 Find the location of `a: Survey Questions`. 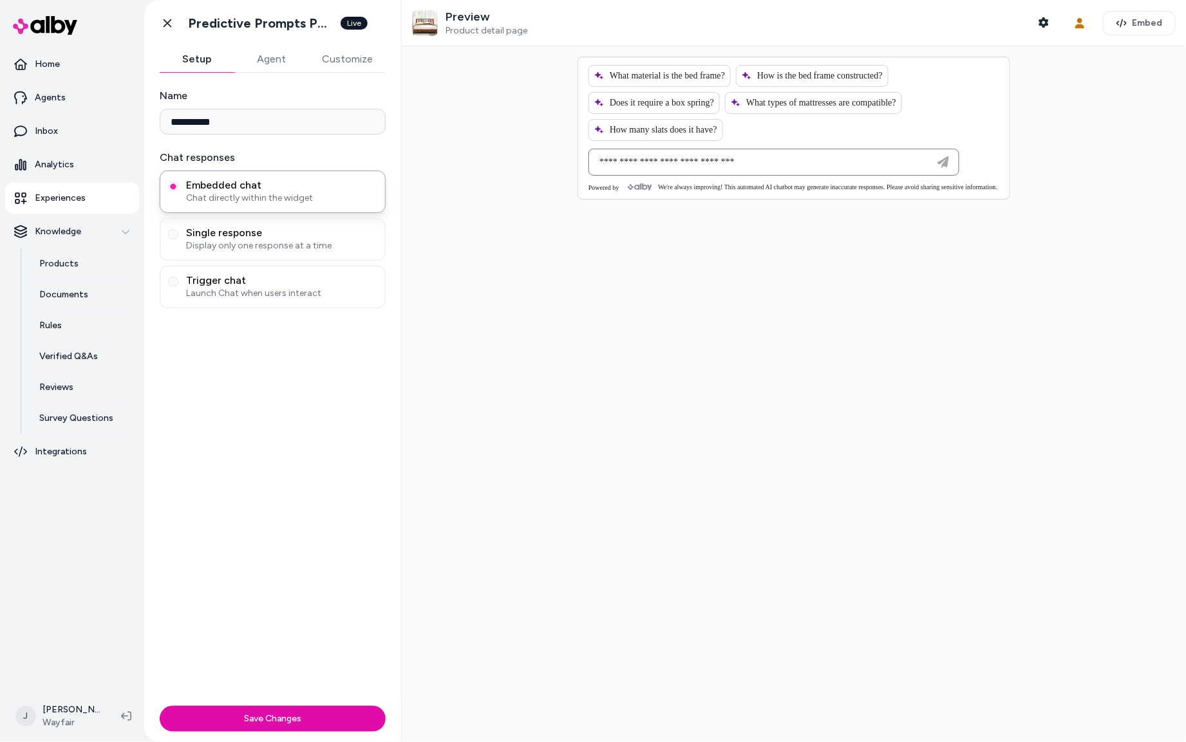

a: Survey Questions is located at coordinates (82, 418).